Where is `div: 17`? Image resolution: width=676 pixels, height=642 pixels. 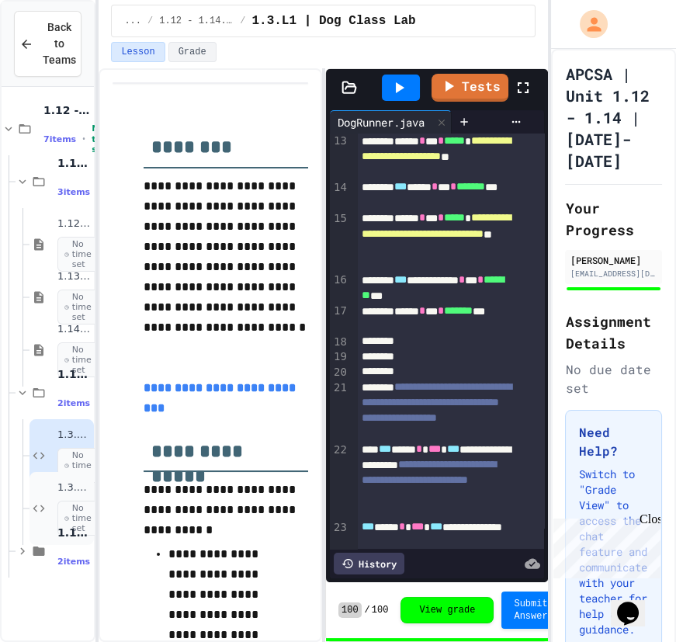
div: 17 is located at coordinates (339, 319).